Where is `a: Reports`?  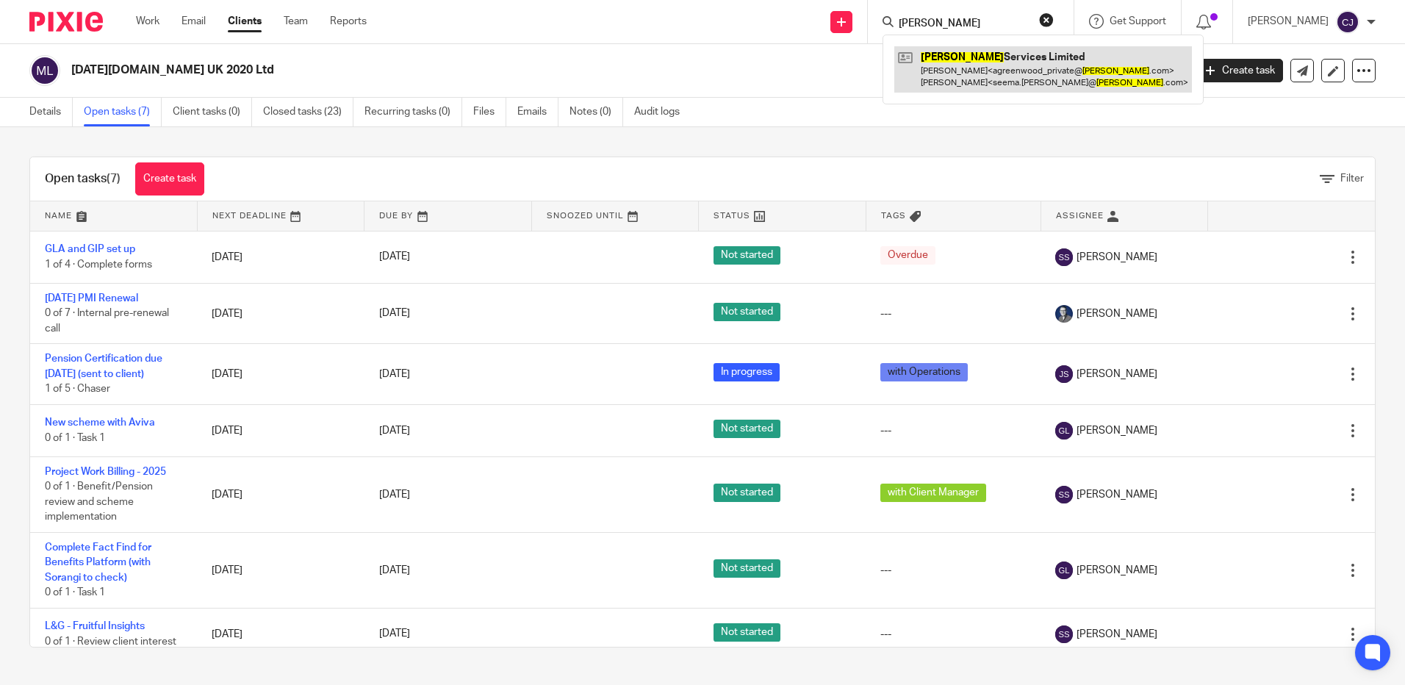
a: Reports is located at coordinates (348, 21).